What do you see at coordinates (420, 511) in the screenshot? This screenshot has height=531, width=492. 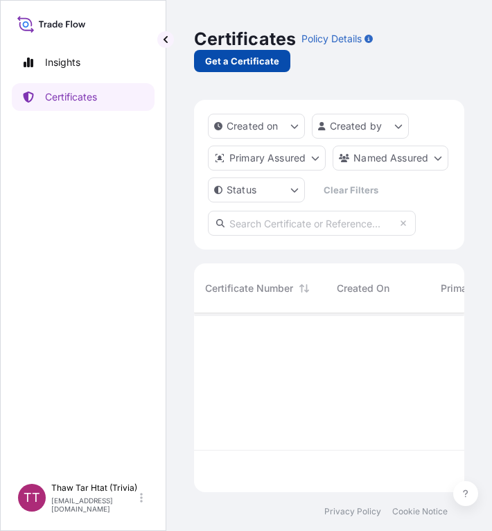 I see `p: Cookie Notice` at bounding box center [420, 511].